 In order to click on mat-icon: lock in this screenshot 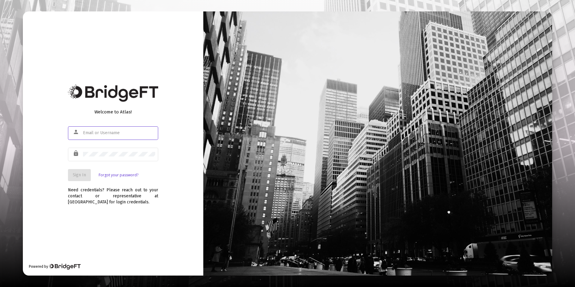, I will do `click(76, 153)`.